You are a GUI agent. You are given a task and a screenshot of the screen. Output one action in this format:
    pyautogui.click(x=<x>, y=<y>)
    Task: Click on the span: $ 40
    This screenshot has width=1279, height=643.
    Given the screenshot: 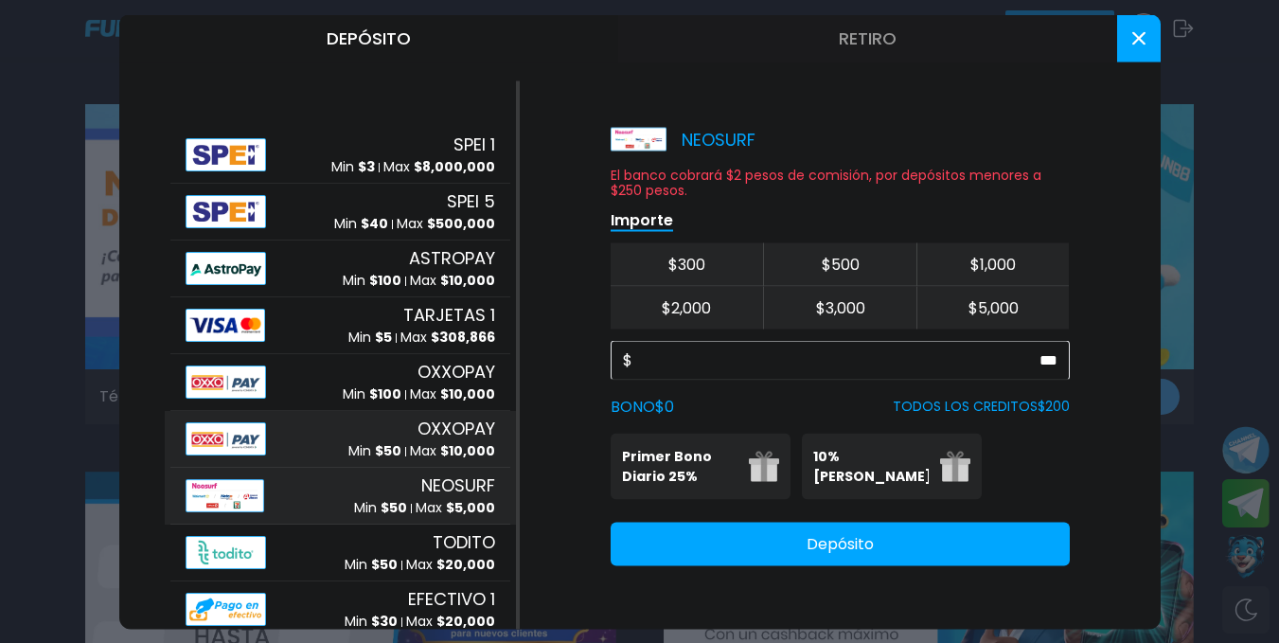 What is the action you would take?
    pyautogui.click(x=374, y=223)
    